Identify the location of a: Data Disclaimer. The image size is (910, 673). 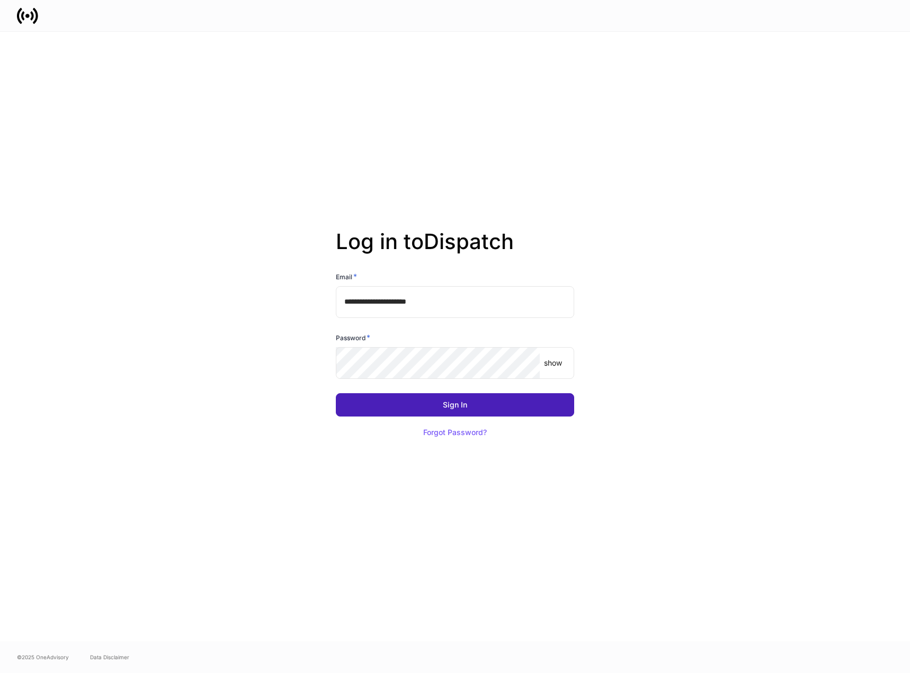
(110, 657).